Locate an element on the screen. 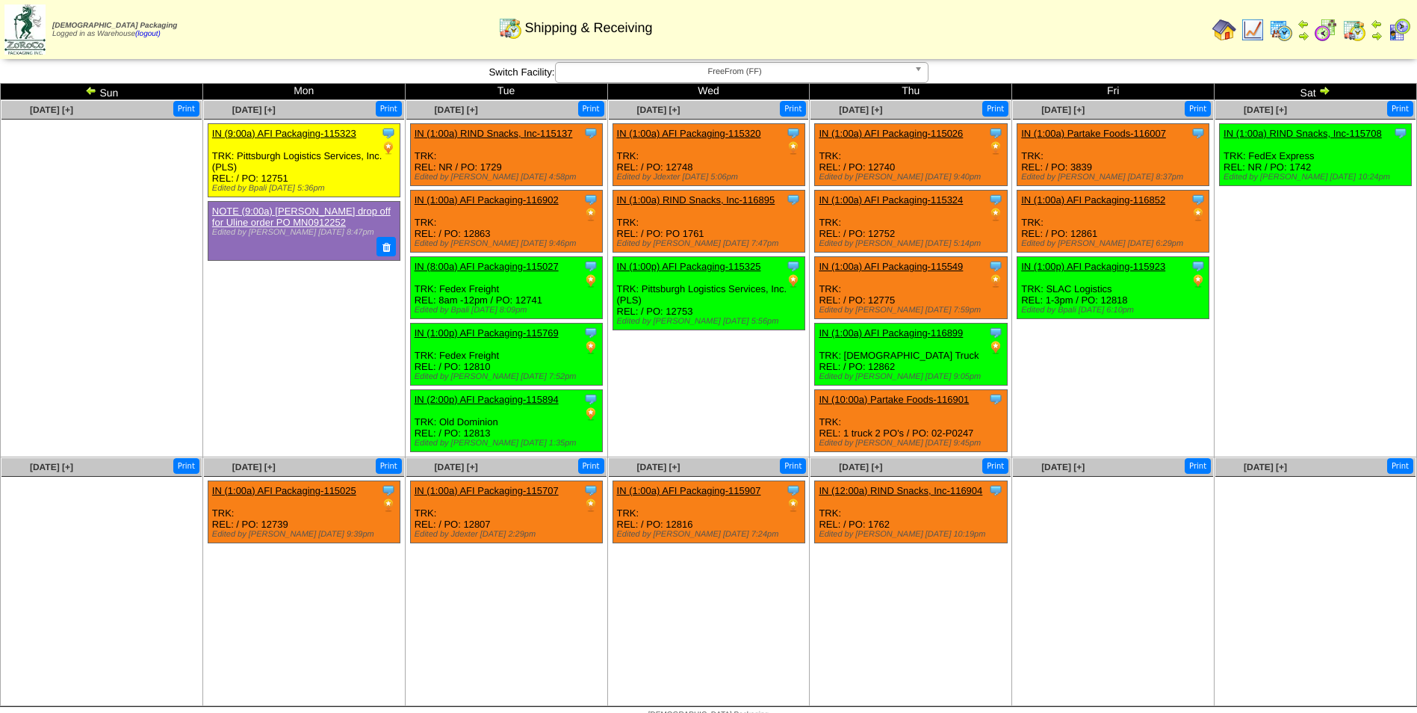 The image size is (1417, 713). td: Wed is located at coordinates (708, 92).